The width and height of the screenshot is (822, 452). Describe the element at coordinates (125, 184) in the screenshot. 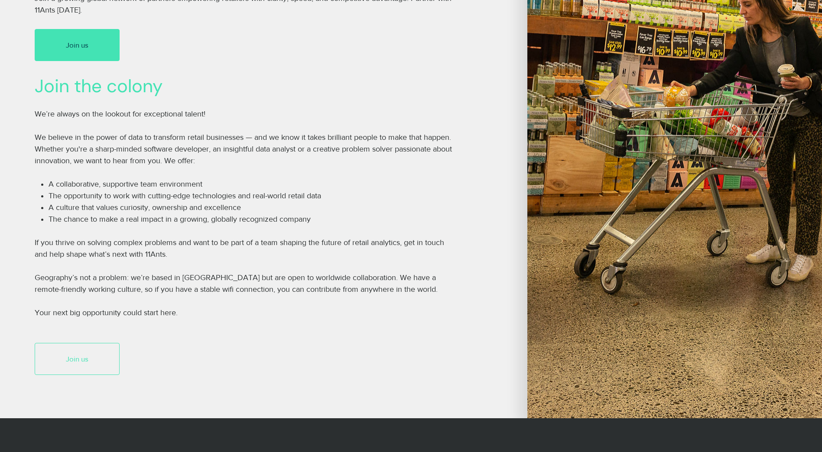

I see `span: A collaborative, supportive team environment` at that location.